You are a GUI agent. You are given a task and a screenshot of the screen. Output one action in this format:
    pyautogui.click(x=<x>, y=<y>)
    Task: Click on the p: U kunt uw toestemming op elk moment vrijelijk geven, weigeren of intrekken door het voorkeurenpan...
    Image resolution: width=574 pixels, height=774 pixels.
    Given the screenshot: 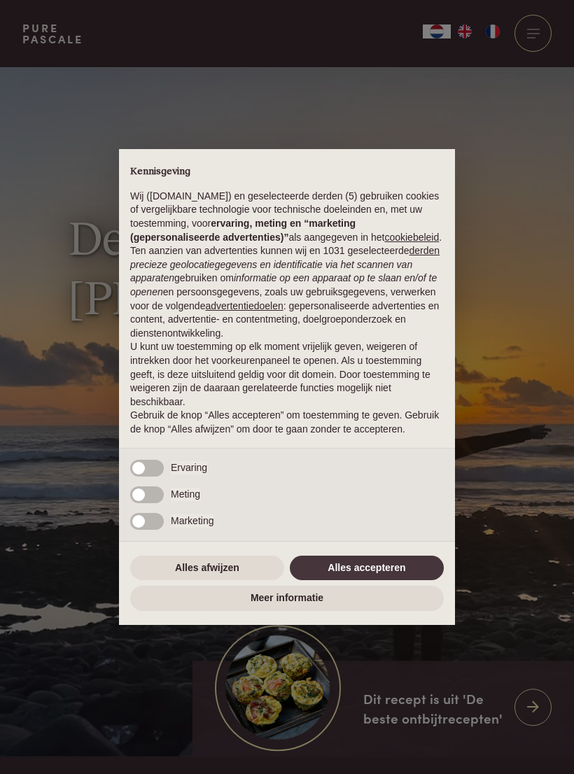 What is the action you would take?
    pyautogui.click(x=287, y=375)
    